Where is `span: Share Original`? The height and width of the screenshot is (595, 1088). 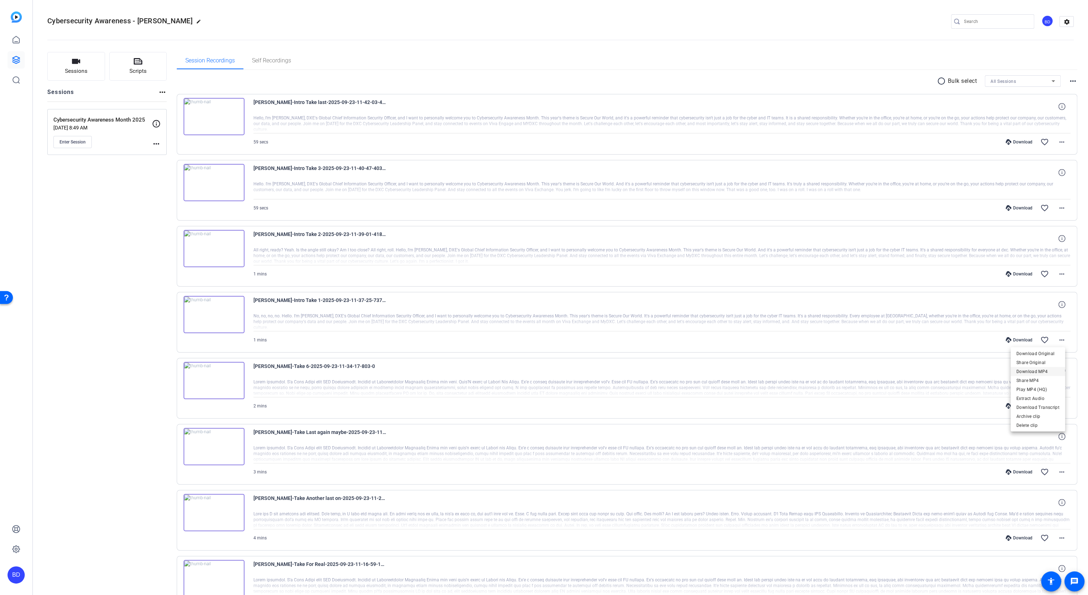
span: Share Original is located at coordinates (1037, 362).